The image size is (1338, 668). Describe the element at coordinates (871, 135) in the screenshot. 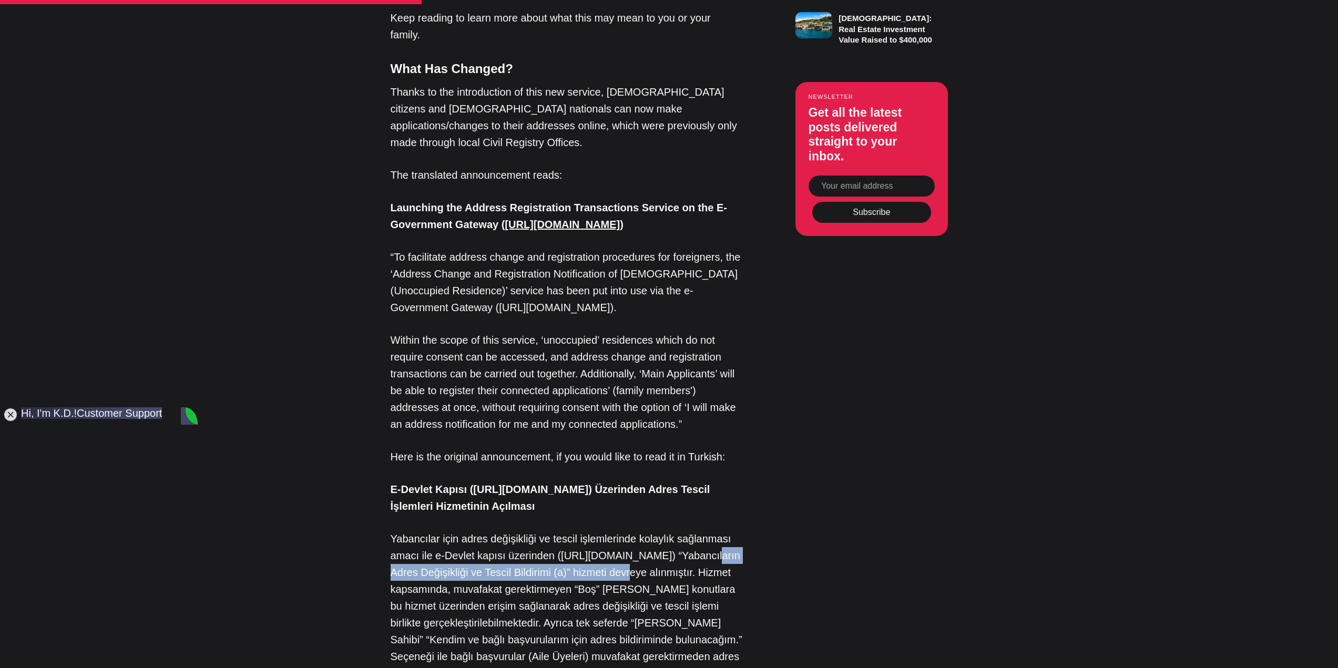

I see `h3: Get all the latest posts delivered straight to your inbox.` at that location.